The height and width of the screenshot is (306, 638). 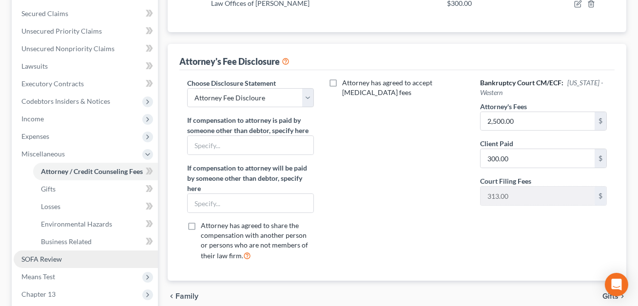 I want to click on span: Expenses, so click(x=35, y=136).